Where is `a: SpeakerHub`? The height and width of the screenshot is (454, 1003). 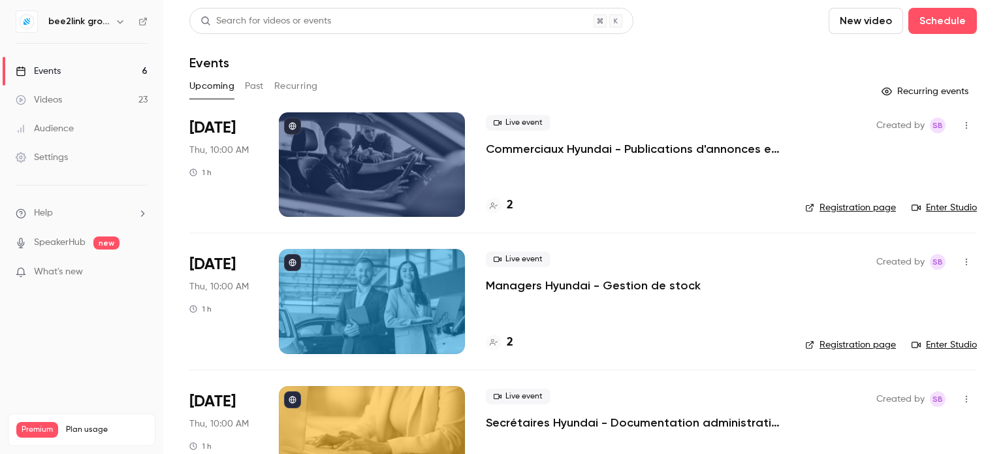 a: SpeakerHub is located at coordinates (59, 242).